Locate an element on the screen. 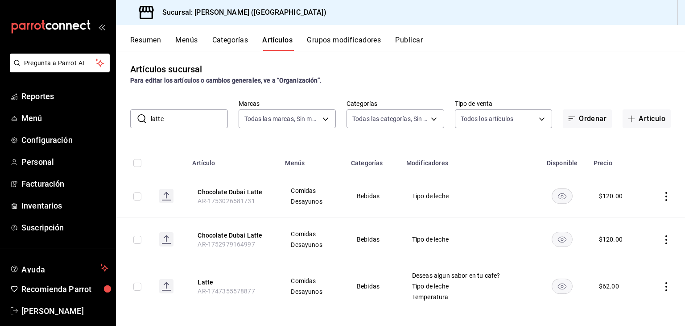 This screenshot has height=326, width=685. th: Modificadores is located at coordinates (468, 160).